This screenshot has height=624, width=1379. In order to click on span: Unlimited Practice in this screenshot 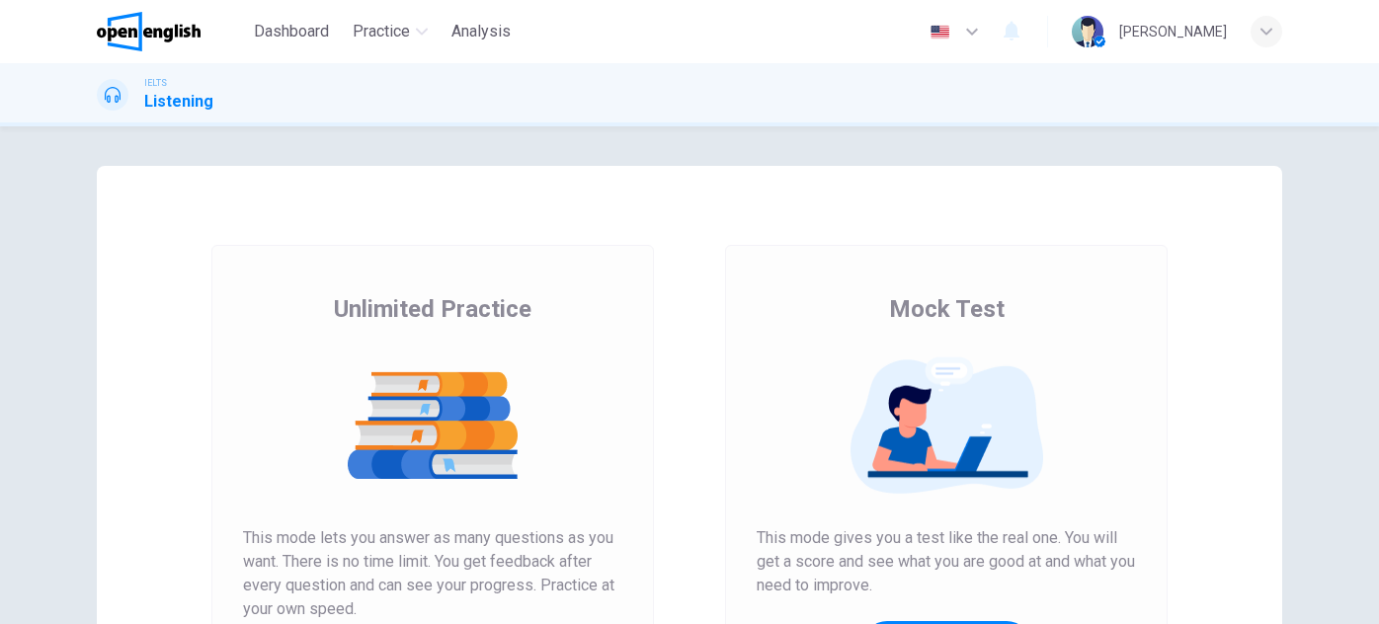, I will do `click(433, 309)`.